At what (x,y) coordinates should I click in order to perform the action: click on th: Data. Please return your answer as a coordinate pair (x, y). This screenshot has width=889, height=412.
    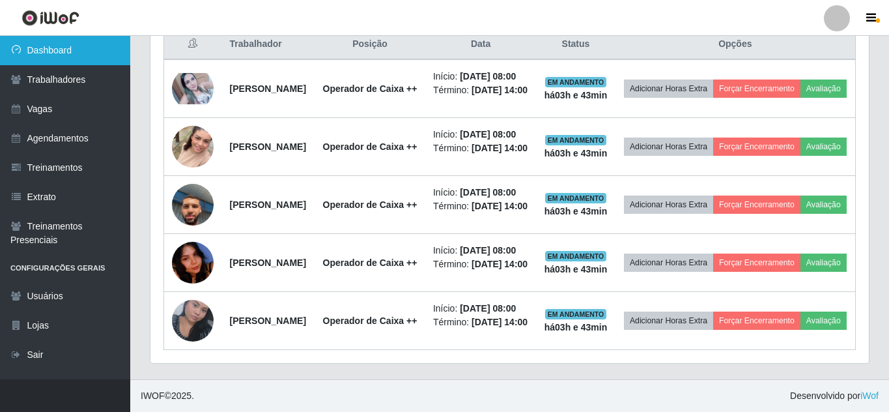
    Looking at the image, I should click on (481, 44).